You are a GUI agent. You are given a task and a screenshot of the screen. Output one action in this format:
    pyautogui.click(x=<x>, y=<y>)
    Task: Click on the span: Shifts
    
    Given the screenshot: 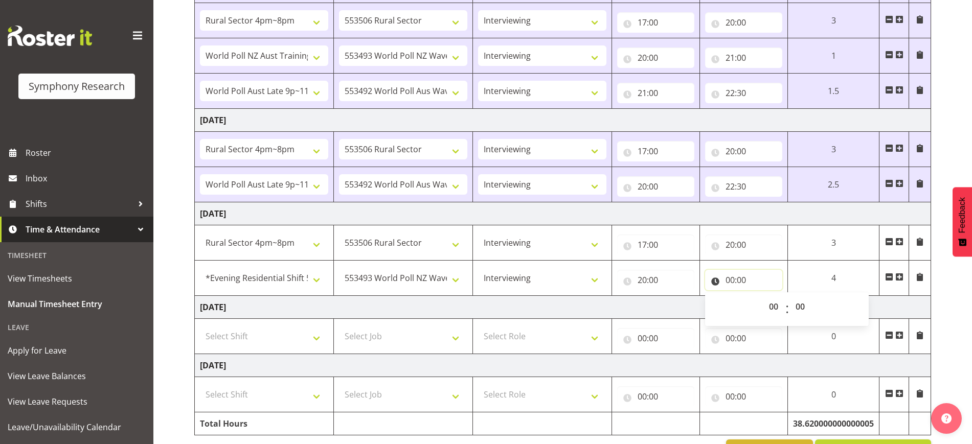 What is the action you would take?
    pyautogui.click(x=79, y=204)
    